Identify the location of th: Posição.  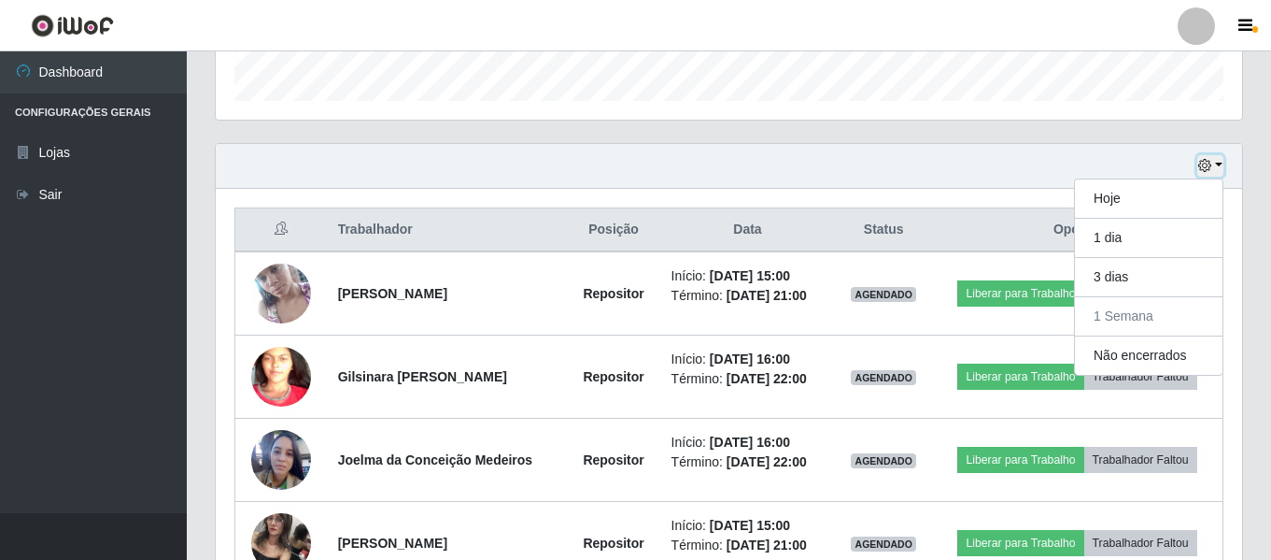
(614, 230).